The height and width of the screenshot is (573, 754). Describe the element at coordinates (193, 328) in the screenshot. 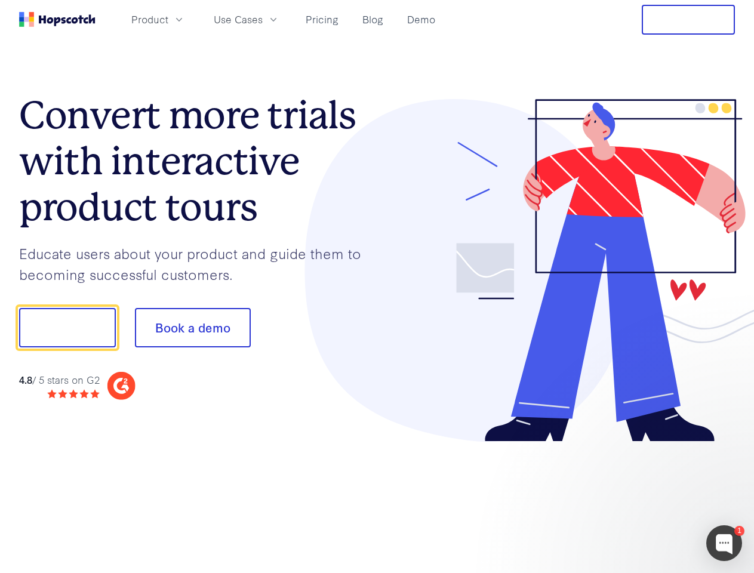

I see `button: Book a demo` at that location.